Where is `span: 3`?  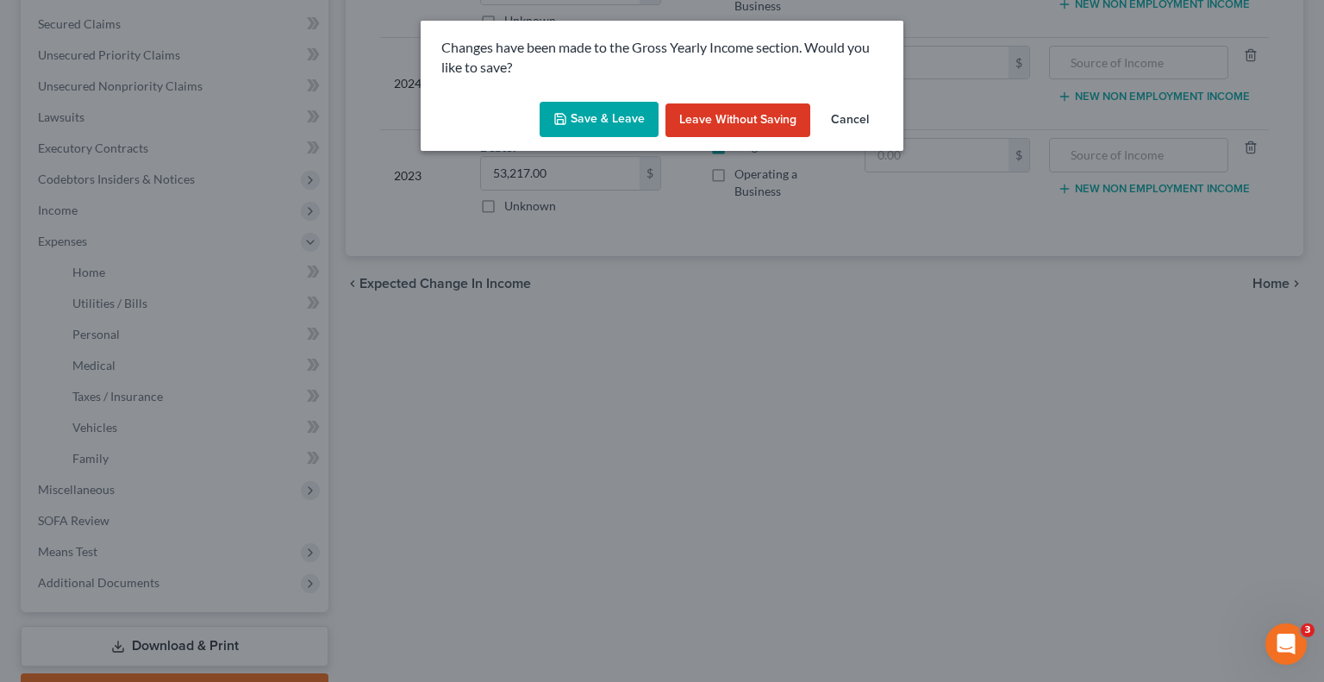
span: 3 is located at coordinates (1308, 630).